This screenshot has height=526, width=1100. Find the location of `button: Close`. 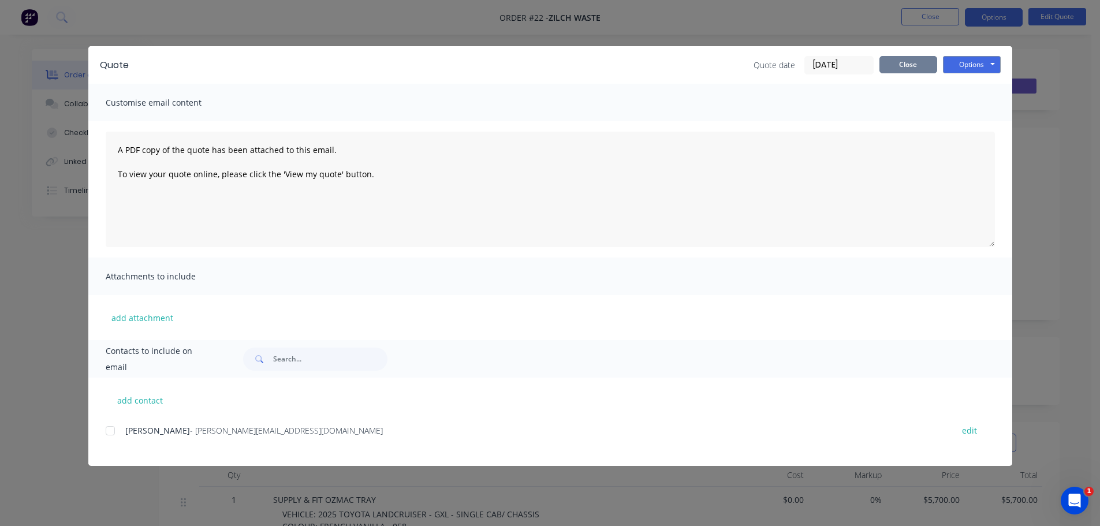

button: Close is located at coordinates (908, 65).